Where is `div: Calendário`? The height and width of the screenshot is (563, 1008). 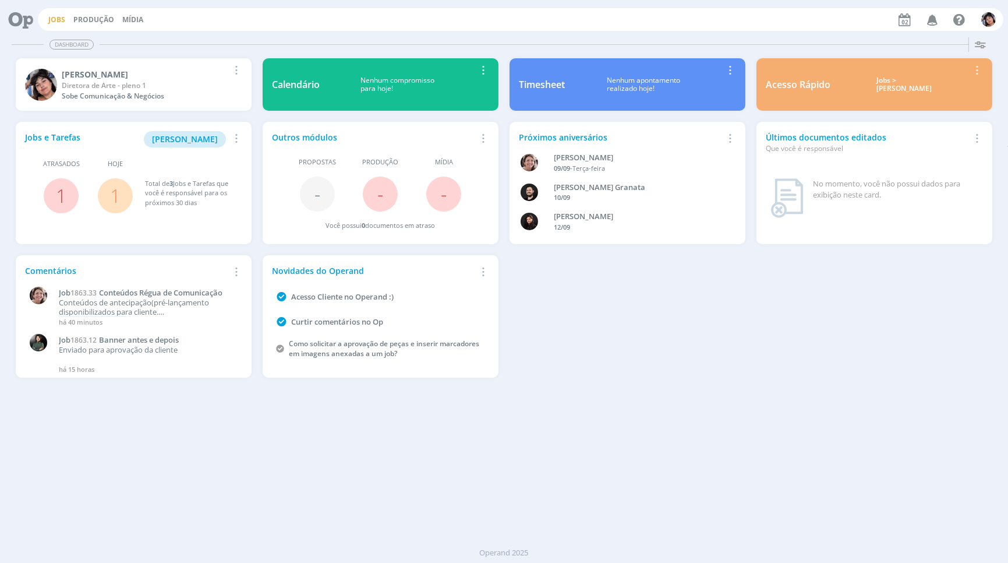 div: Calendário is located at coordinates (296, 84).